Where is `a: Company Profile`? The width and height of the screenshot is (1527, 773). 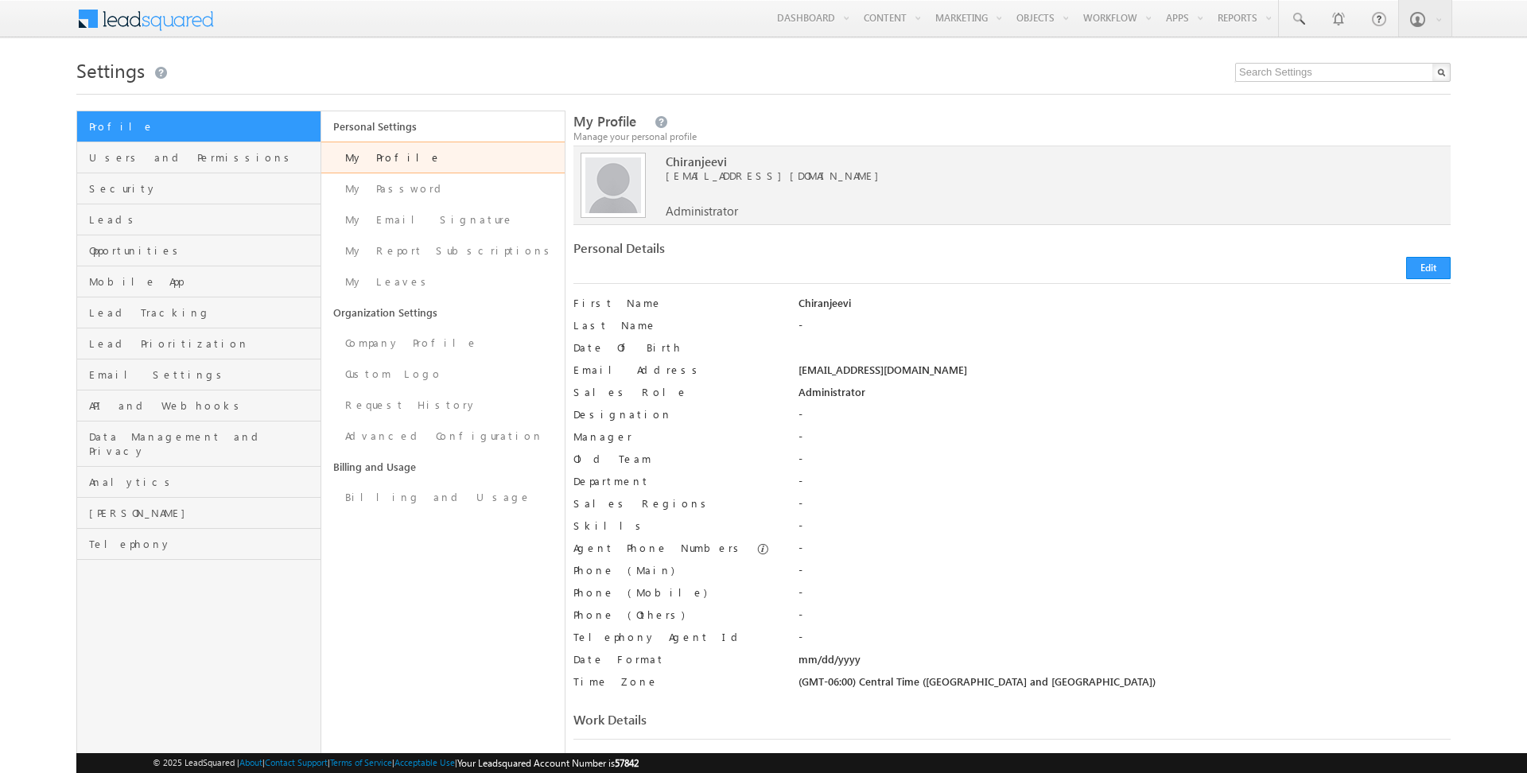 a: Company Profile is located at coordinates (443, 343).